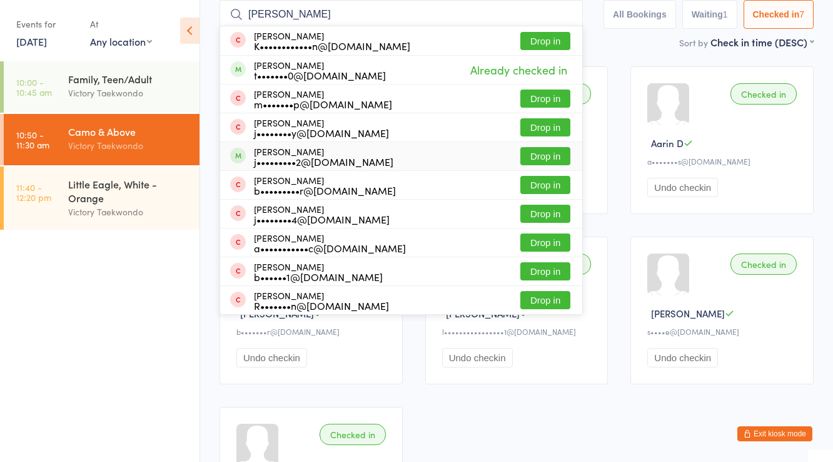 The width and height of the screenshot is (833, 462). I want to click on a: 10:00 -10:45 amFamily, Teen/AdultVictory Taekwondo, so click(101, 87).